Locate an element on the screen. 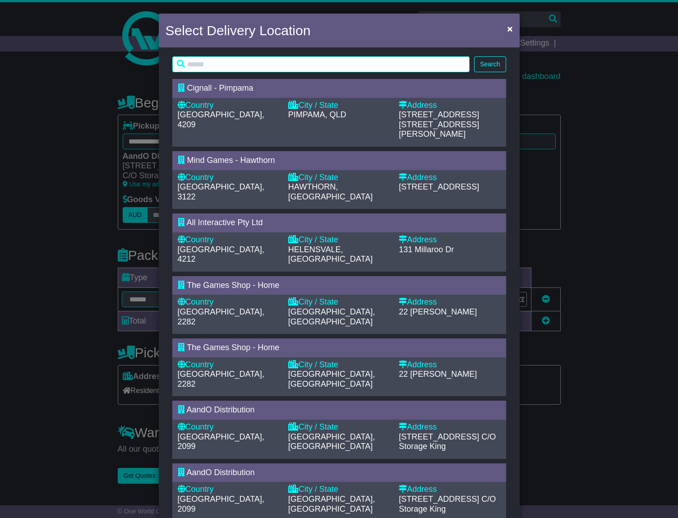 The image size is (678, 518). span: All Interactive Pty Ltd is located at coordinates (225, 223).